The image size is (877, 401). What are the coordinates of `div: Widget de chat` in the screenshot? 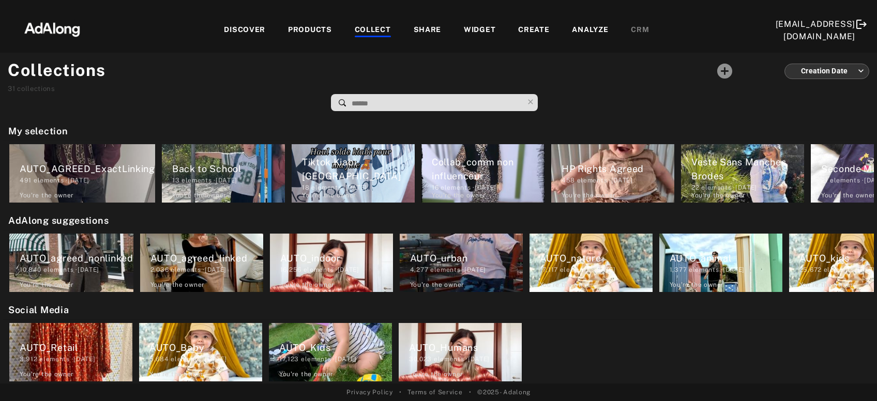 It's located at (851, 376).